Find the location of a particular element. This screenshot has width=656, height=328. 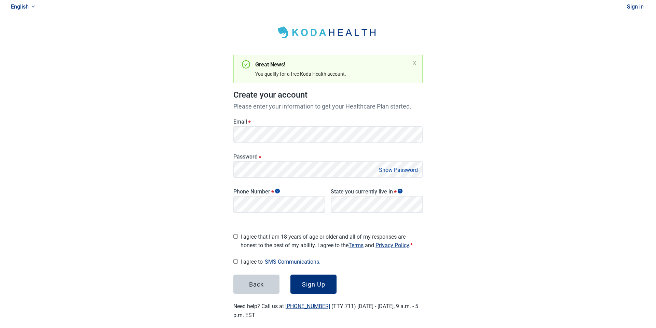

h1: Create your account is located at coordinates (328, 95).